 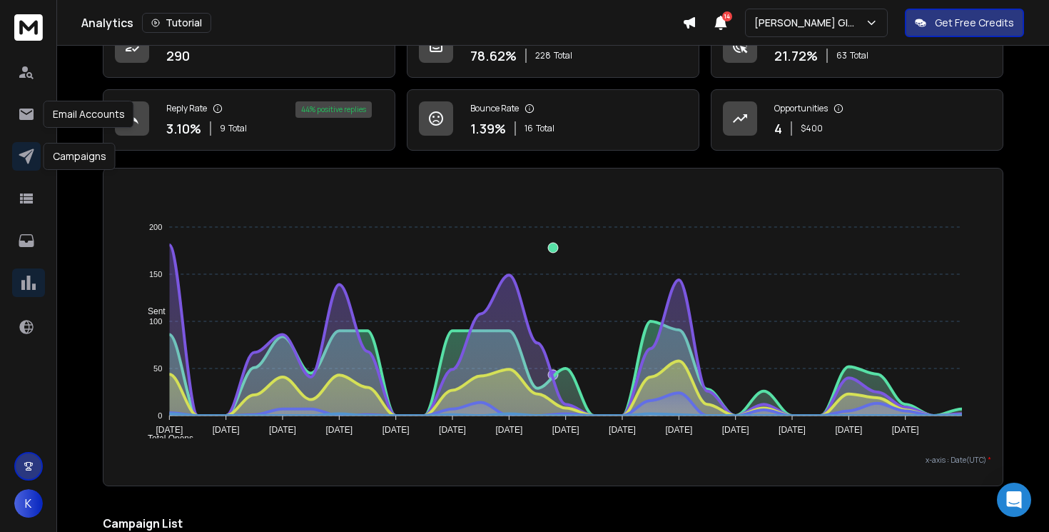 What do you see at coordinates (964, 23) in the screenshot?
I see `button: Get Free Credits` at bounding box center [964, 23].